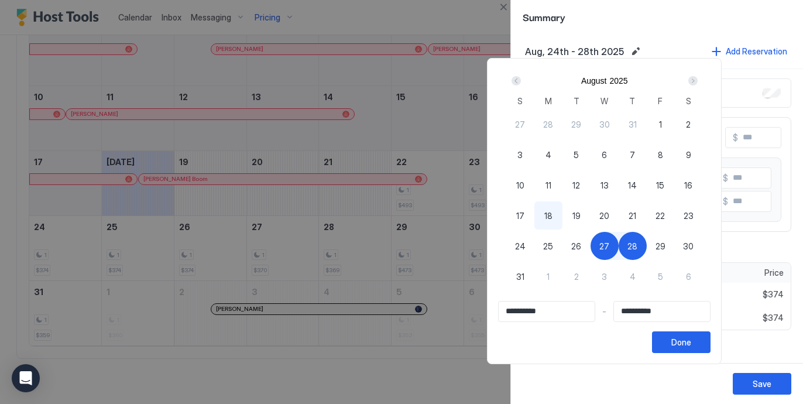 The height and width of the screenshot is (404, 803). I want to click on div: Done, so click(681, 342).